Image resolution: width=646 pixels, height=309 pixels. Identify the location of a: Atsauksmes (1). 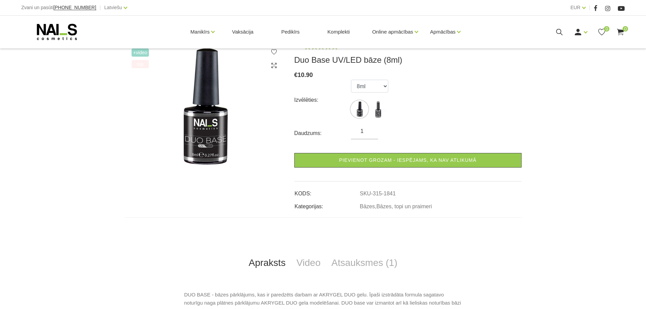
(364, 263).